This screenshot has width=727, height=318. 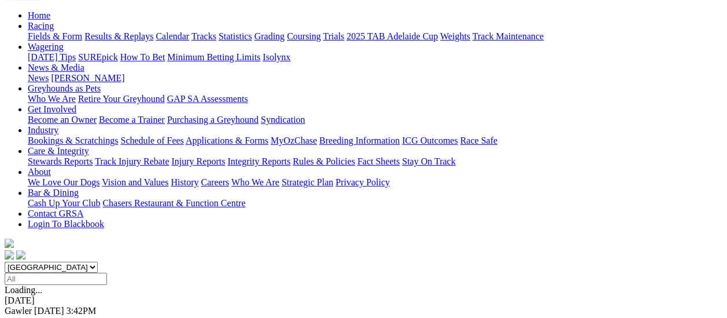 I want to click on a: Results & Replays, so click(x=119, y=36).